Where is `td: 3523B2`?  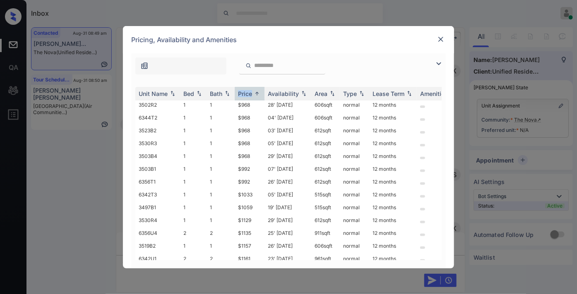
td: 3523B2 is located at coordinates (158, 130).